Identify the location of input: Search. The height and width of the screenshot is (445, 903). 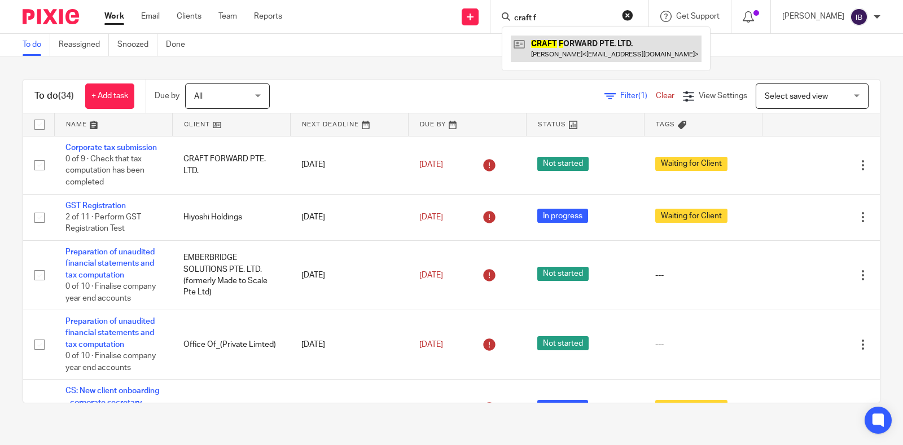
(564, 19).